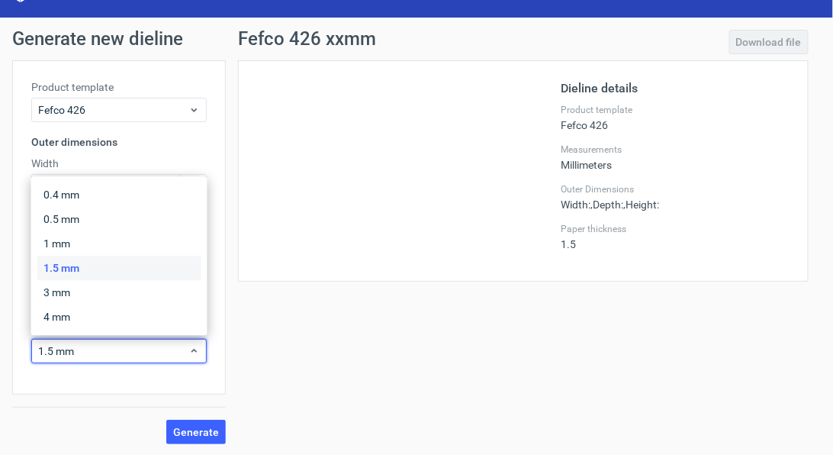  I want to click on h2: Dieline details, so click(675, 88).